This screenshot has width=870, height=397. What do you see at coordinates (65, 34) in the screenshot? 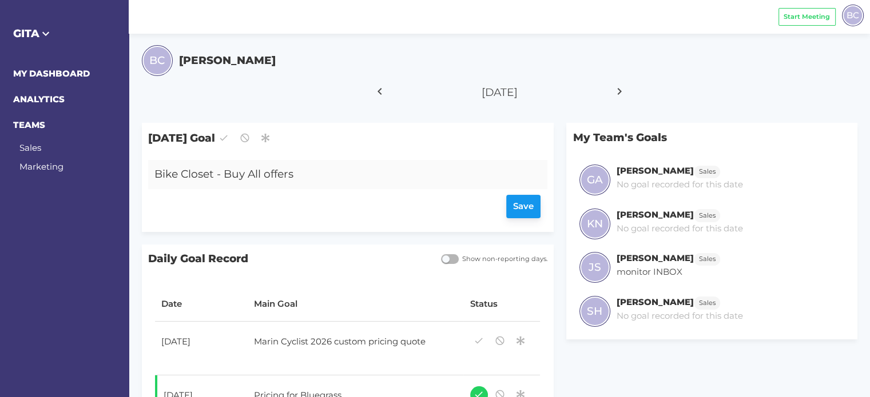
I see `div: GITA` at bounding box center [65, 34].